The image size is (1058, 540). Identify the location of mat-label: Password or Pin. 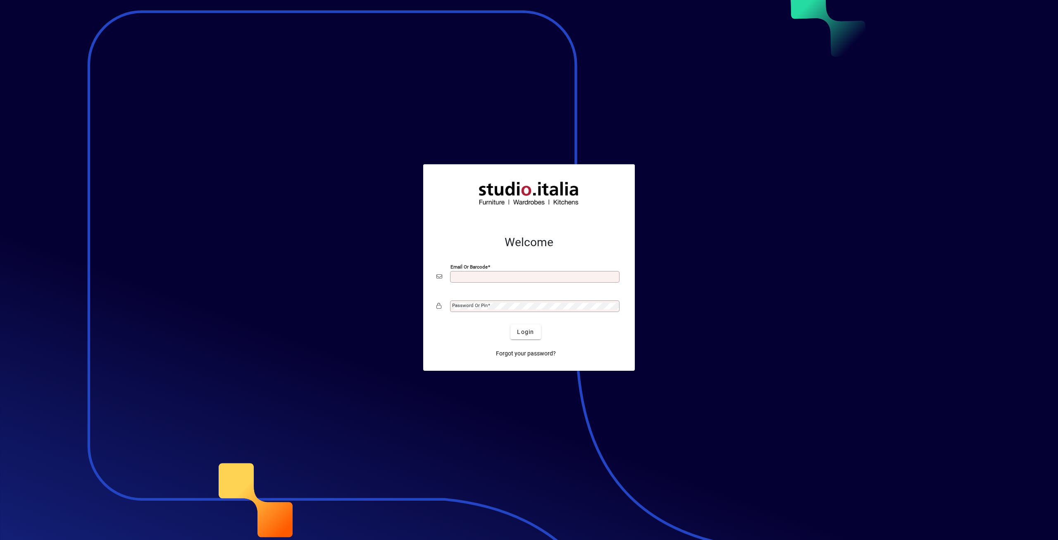
(470, 305).